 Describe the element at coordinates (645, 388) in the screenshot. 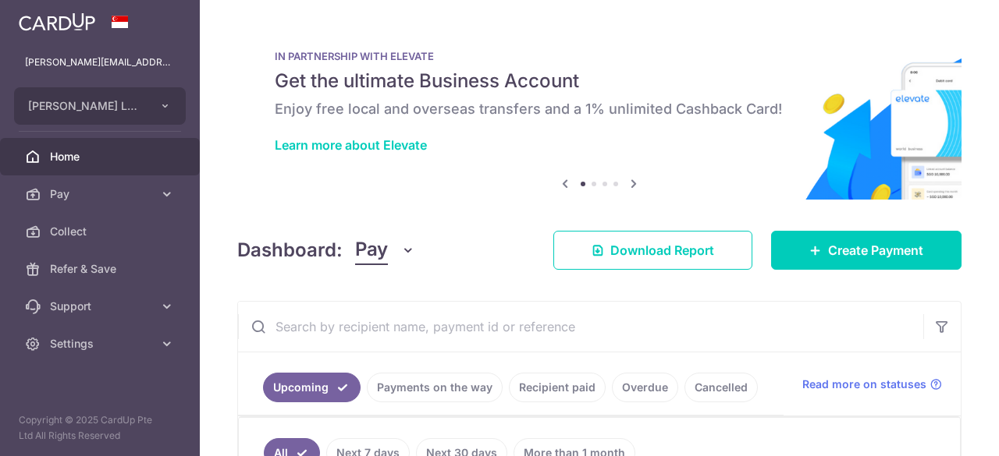

I see `a: Overdue` at that location.